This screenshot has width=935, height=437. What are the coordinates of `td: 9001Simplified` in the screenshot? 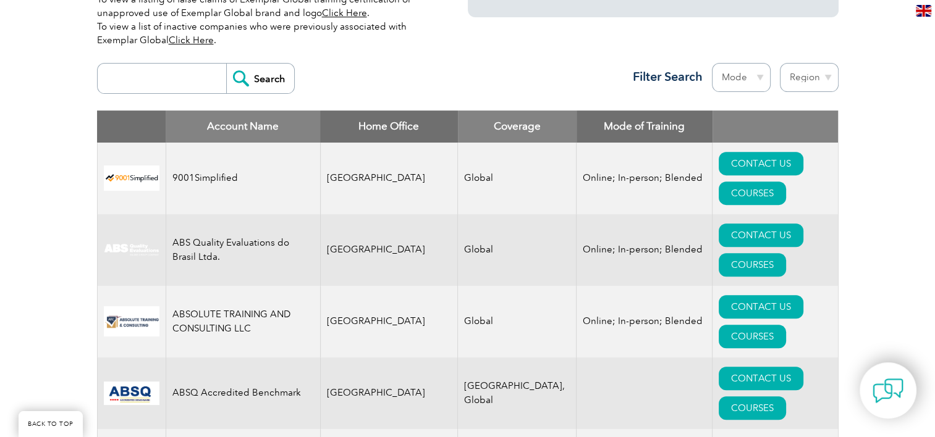 It's located at (243, 179).